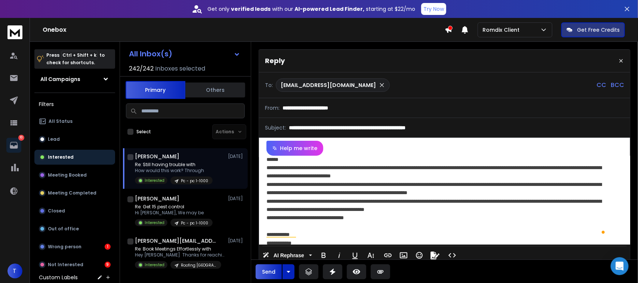  What do you see at coordinates (619, 266) in the screenshot?
I see `div: Open Intercom Messenger` at bounding box center [619, 266].